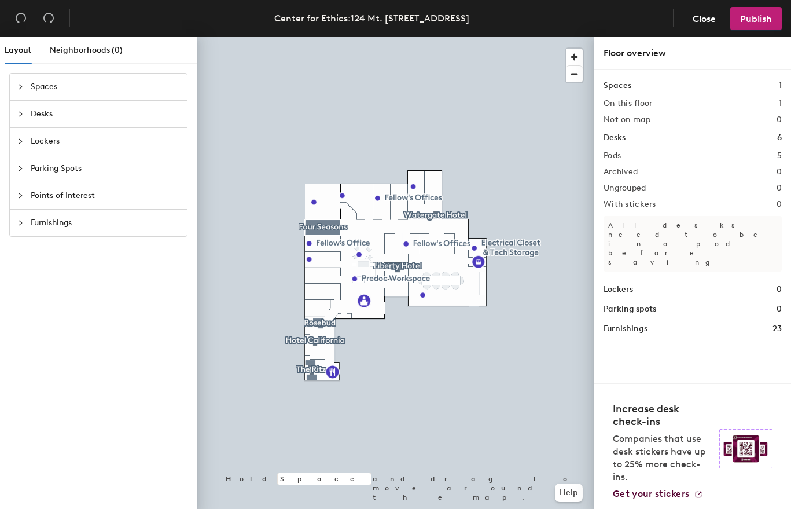  What do you see at coordinates (627, 120) in the screenshot?
I see `h2: Not on map` at bounding box center [627, 120].